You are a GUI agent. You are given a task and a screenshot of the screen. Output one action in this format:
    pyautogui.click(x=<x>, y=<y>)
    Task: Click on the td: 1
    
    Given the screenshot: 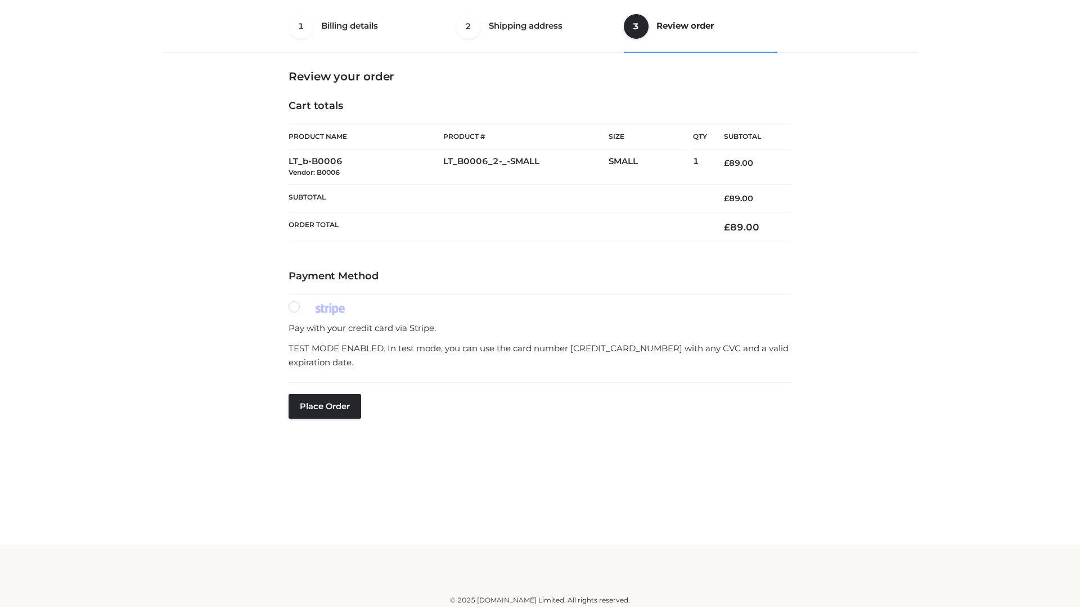 What is the action you would take?
    pyautogui.click(x=700, y=167)
    